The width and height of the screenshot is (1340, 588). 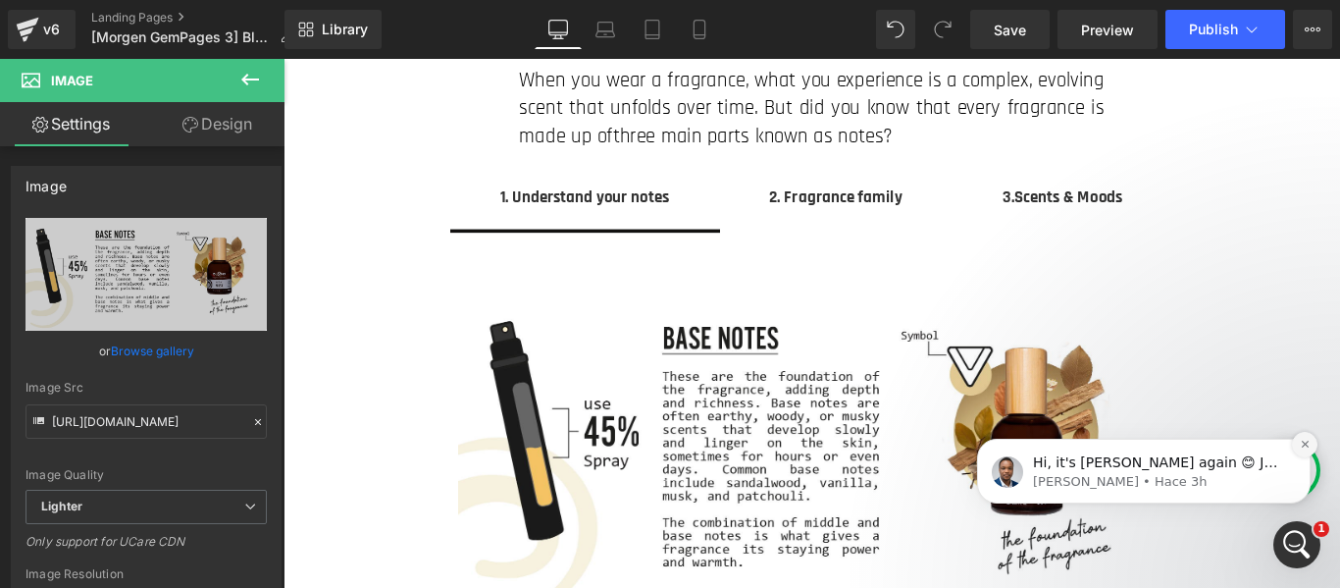 What do you see at coordinates (41, 29) in the screenshot?
I see `a: v6` at bounding box center [41, 29].